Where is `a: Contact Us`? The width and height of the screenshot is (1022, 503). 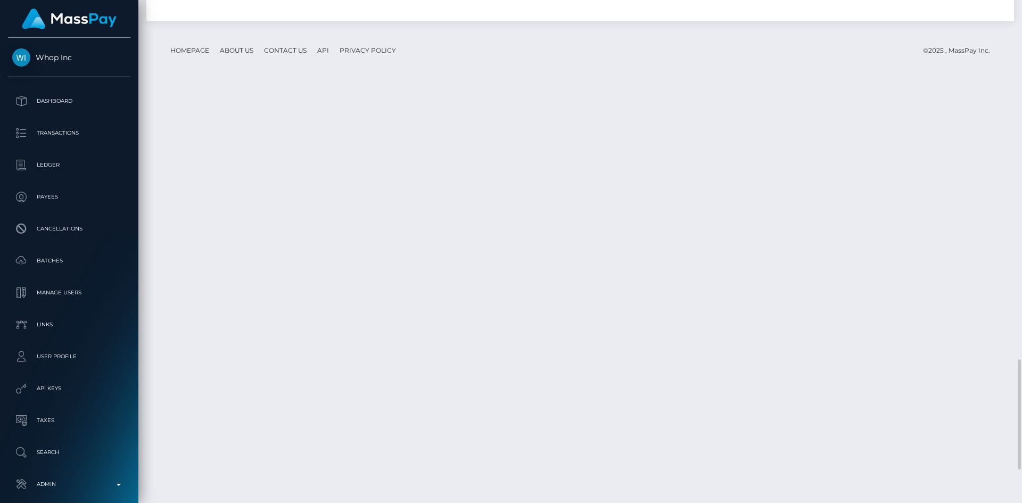
a: Contact Us is located at coordinates (285, 50).